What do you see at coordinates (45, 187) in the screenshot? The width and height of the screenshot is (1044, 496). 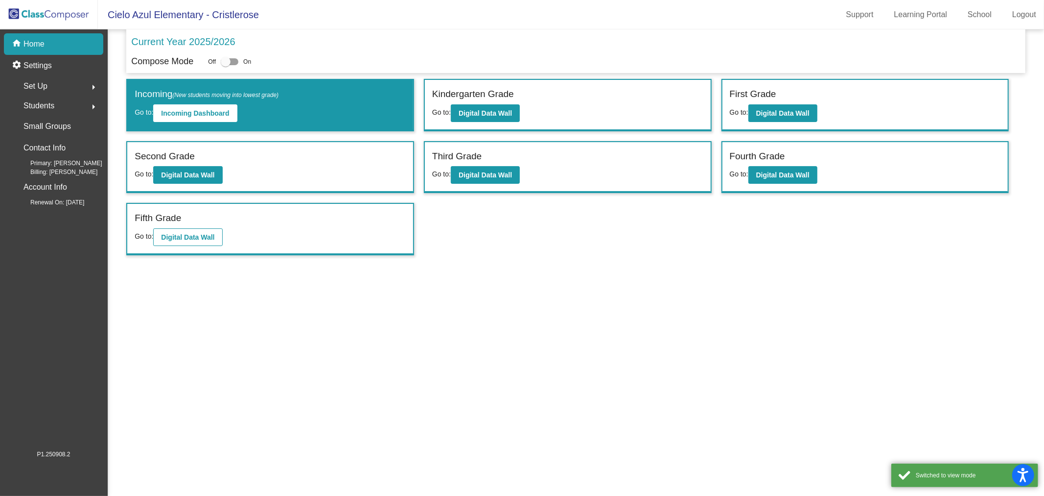 I see `p: Account Info` at bounding box center [45, 187].